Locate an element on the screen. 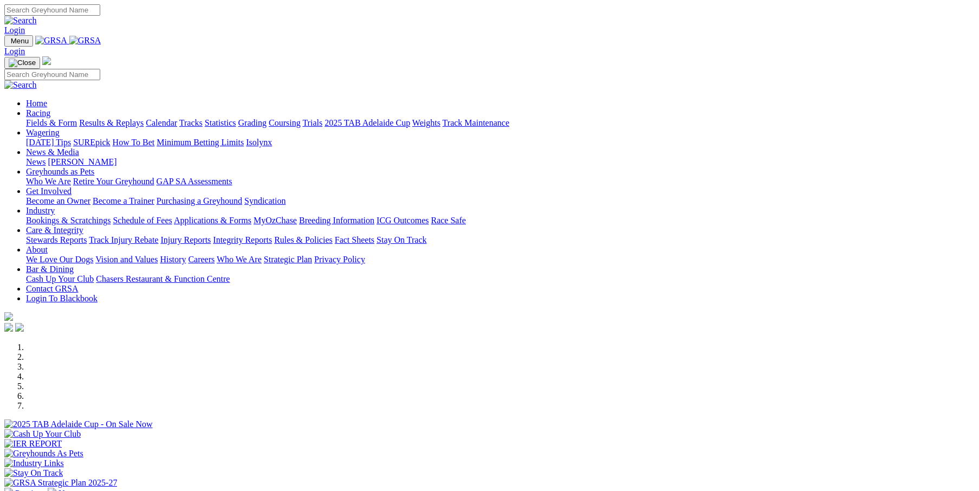  a: Minimum Betting Limits is located at coordinates (200, 142).